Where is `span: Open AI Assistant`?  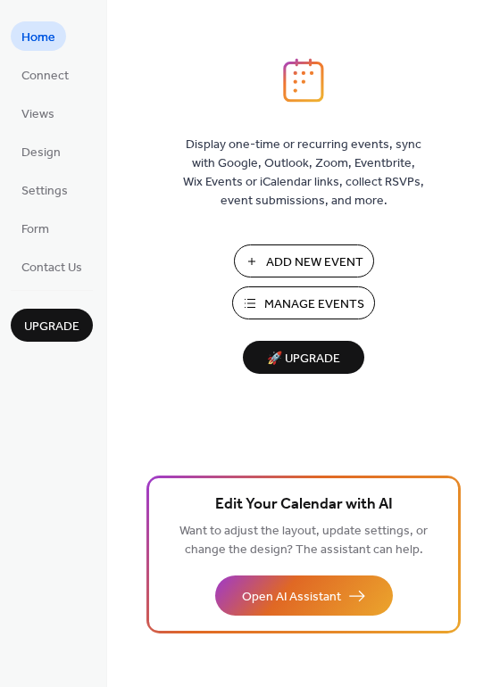 span: Open AI Assistant is located at coordinates (291, 597).